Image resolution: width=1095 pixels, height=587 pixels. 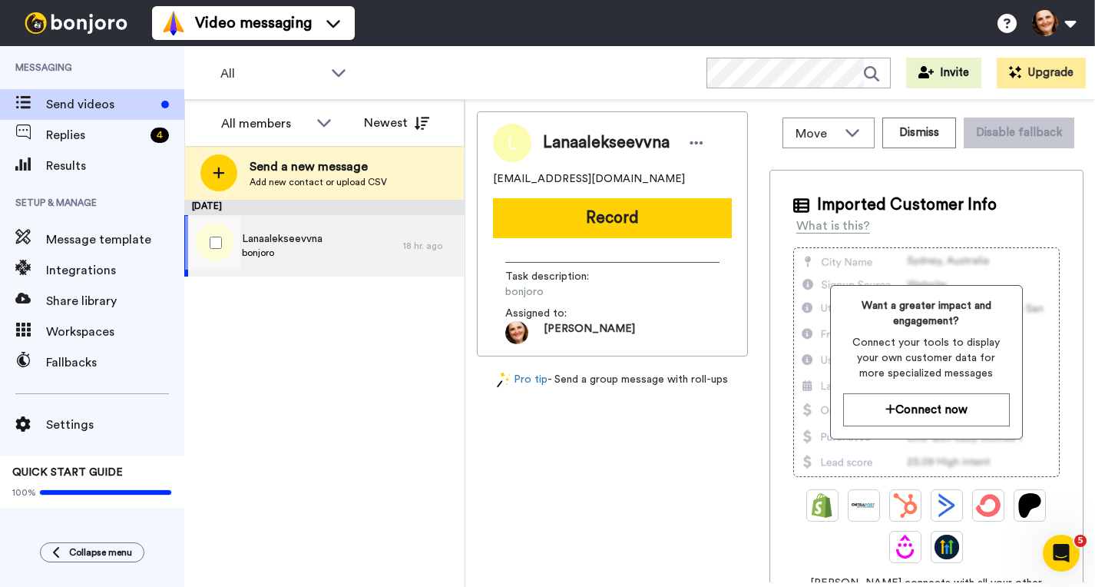 I want to click on img: Shopify, so click(x=823, y=505).